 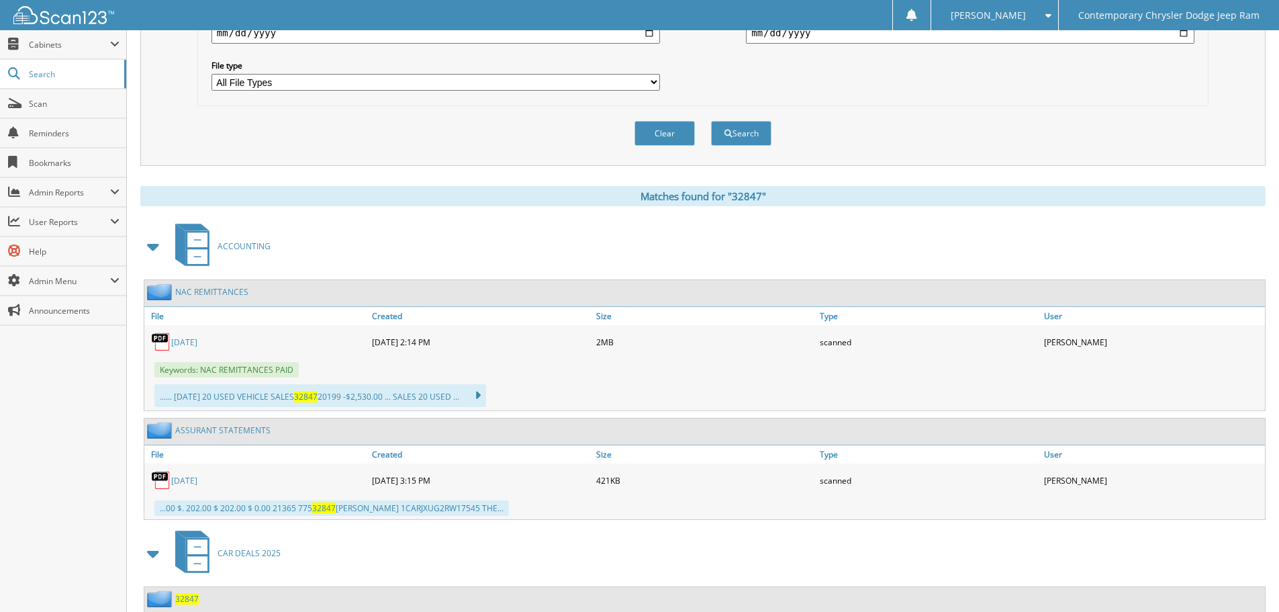 I want to click on span: User Reports, so click(x=69, y=222).